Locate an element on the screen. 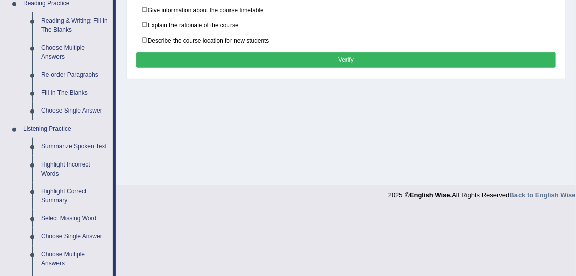 This screenshot has width=576, height=276. strong: Back to English Wise is located at coordinates (543, 195).